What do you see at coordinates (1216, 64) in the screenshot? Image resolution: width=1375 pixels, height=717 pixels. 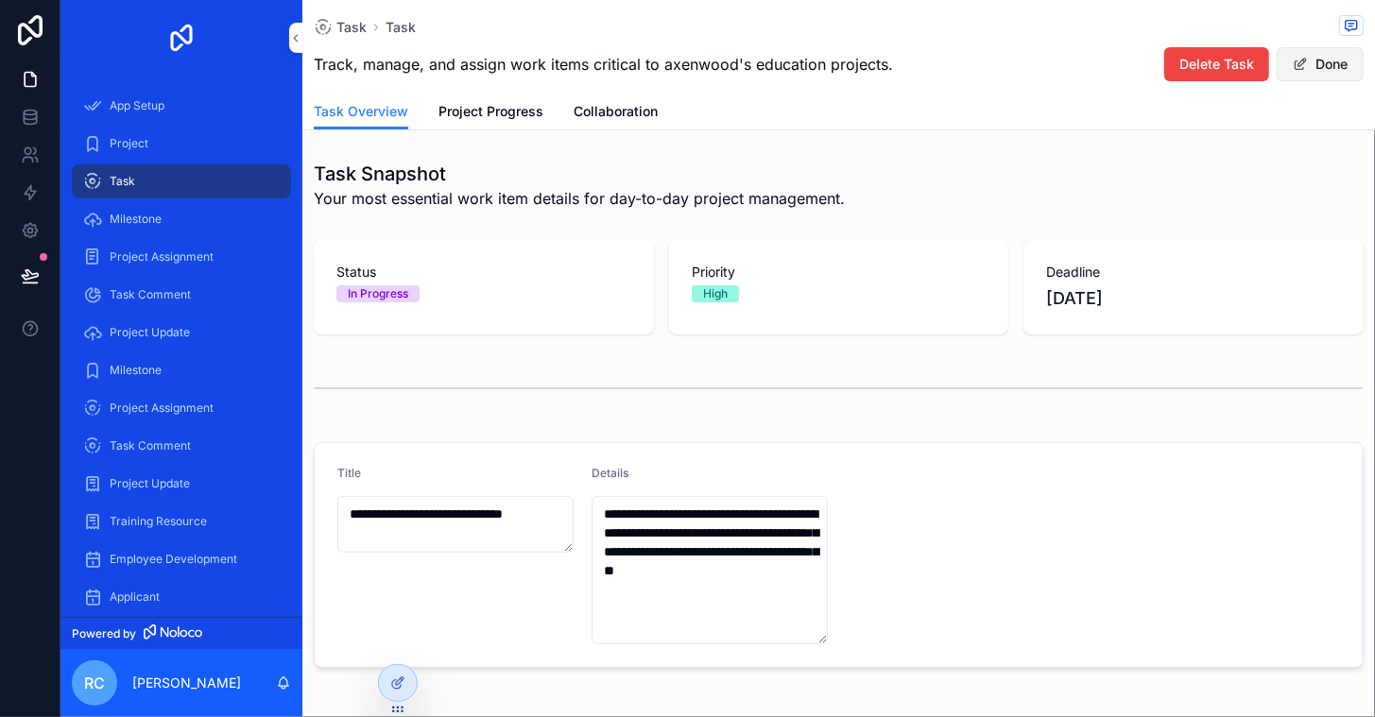 I see `span: Delete Task` at bounding box center [1216, 64].